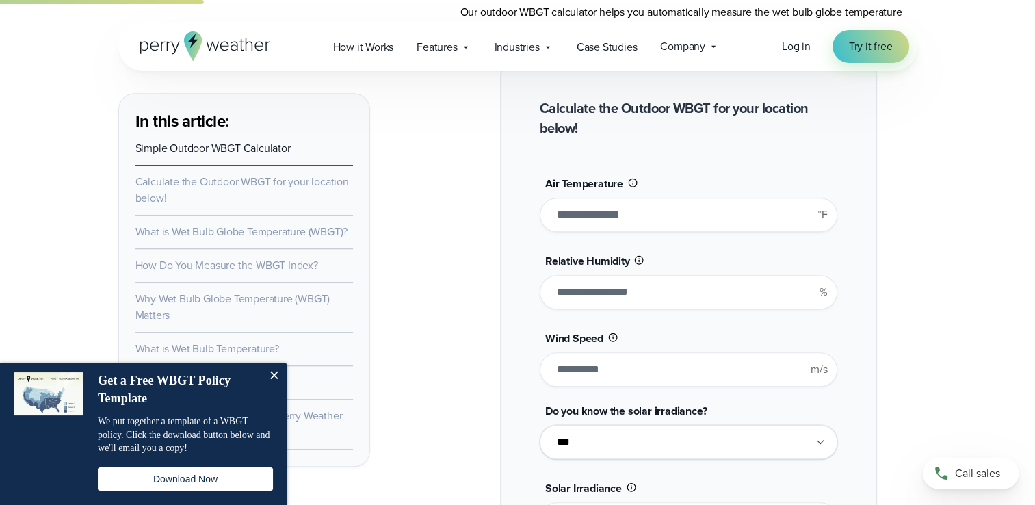 The image size is (1035, 505). Describe the element at coordinates (796, 46) in the screenshot. I see `span: Log in` at that location.